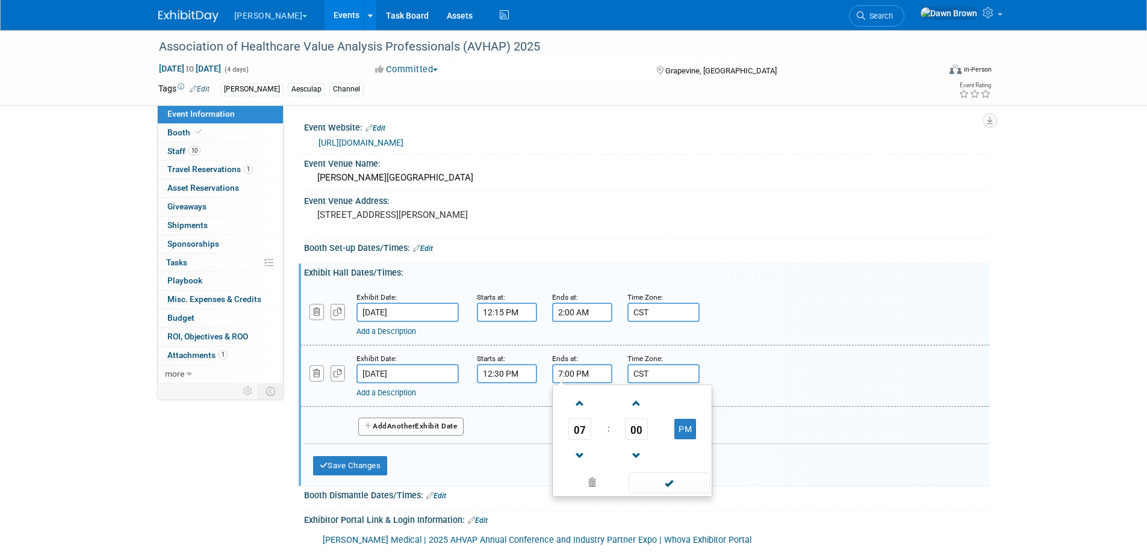 This screenshot has height=553, width=1147. Describe the element at coordinates (879, 16) in the screenshot. I see `span: Search` at that location.